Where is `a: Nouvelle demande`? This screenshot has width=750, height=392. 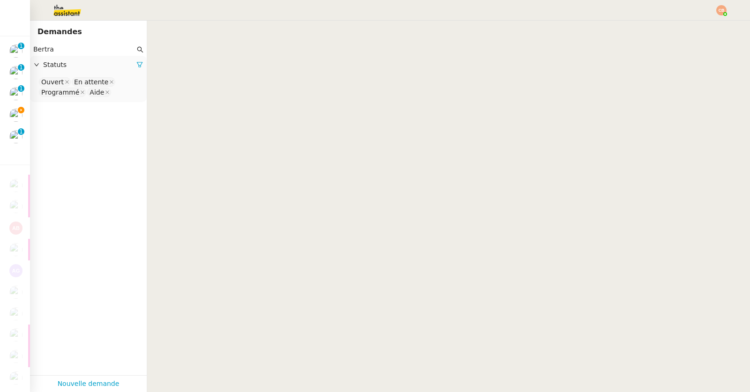
a: Nouvelle demande is located at coordinates (89, 384).